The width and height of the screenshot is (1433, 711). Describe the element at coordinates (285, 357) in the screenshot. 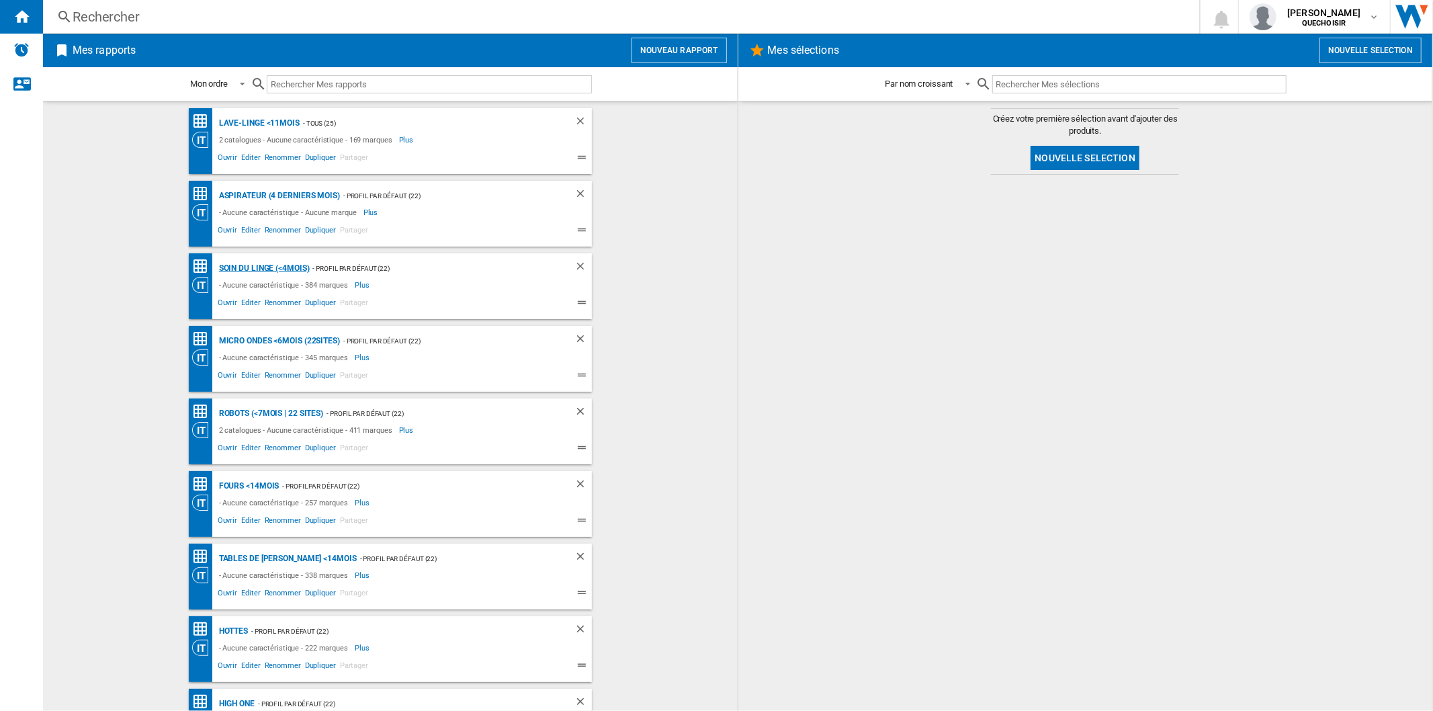

I see `div: - Aucune caractéristique - 345 marques` at that location.